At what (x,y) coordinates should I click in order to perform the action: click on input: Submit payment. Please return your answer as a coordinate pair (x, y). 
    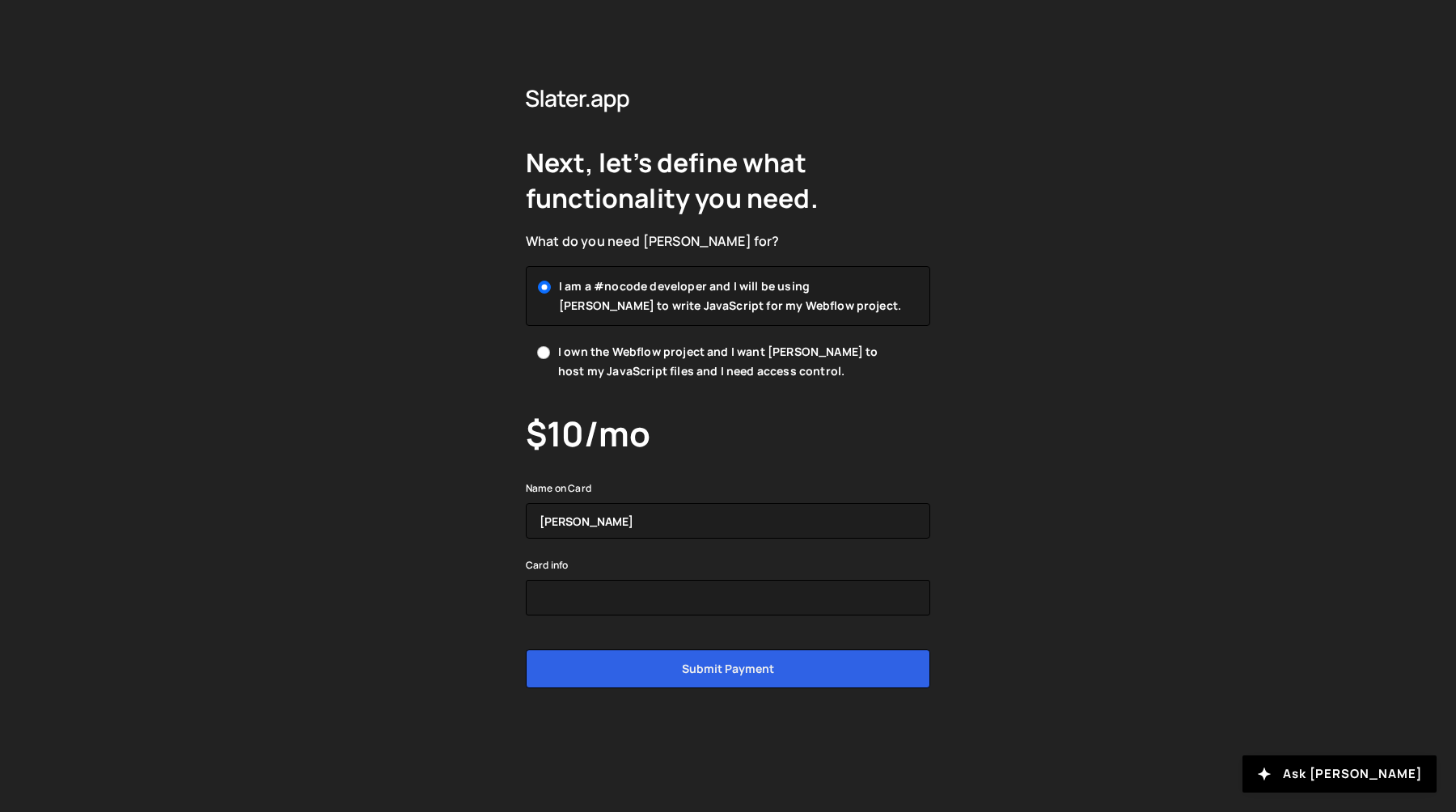
    Looking at the image, I should click on (728, 669).